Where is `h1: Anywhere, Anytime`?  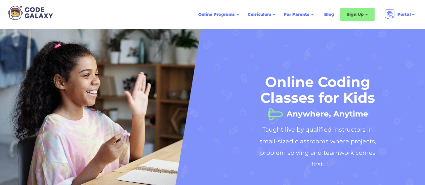 h1: Anywhere, Anytime is located at coordinates (327, 111).